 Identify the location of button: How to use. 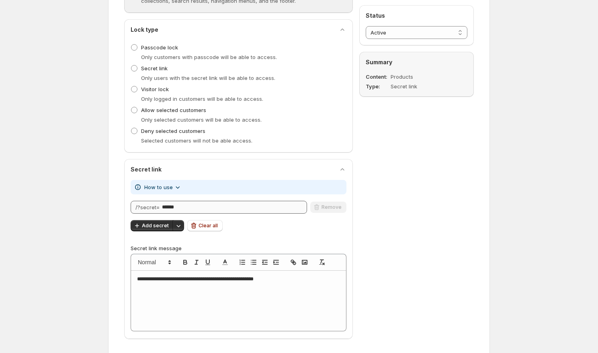
(163, 187).